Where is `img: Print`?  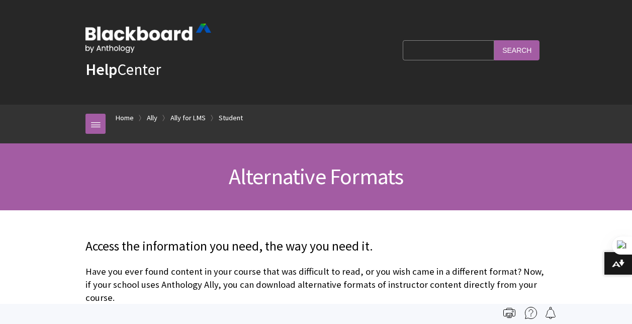
img: Print is located at coordinates (509, 313).